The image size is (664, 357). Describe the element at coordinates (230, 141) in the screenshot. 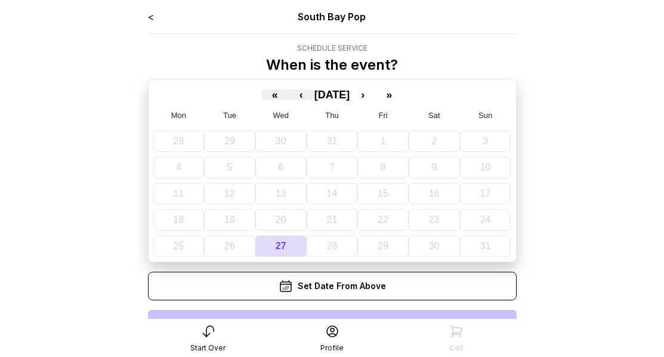

I see `button: July 29, 2025` at that location.